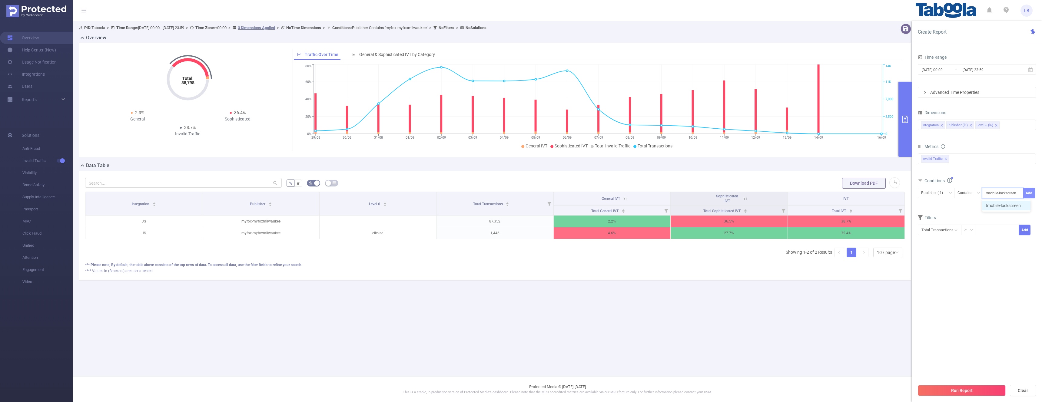 This screenshot has height=402, width=1042. Describe the element at coordinates (88, 28) in the screenshot. I see `b: PID:` at that location.